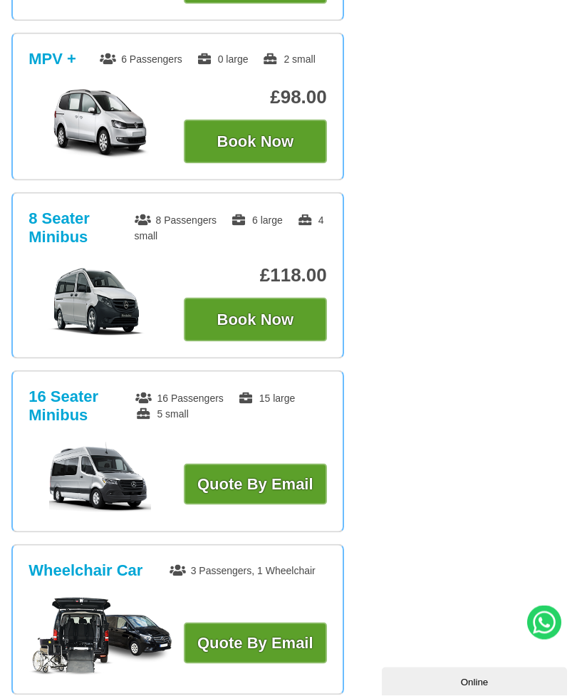  Describe the element at coordinates (176, 220) in the screenshot. I see `span: 8 Passengers` at that location.